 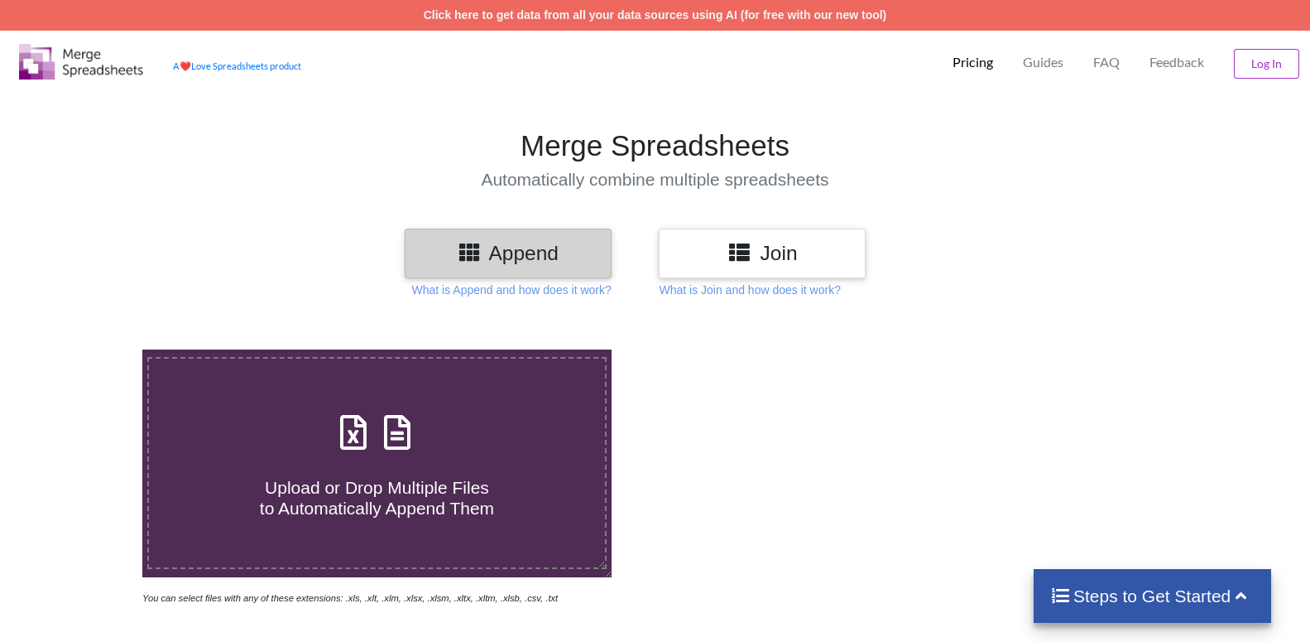 What do you see at coordinates (512, 290) in the screenshot?
I see `p: What is Append and how does it work?` at bounding box center [512, 290].